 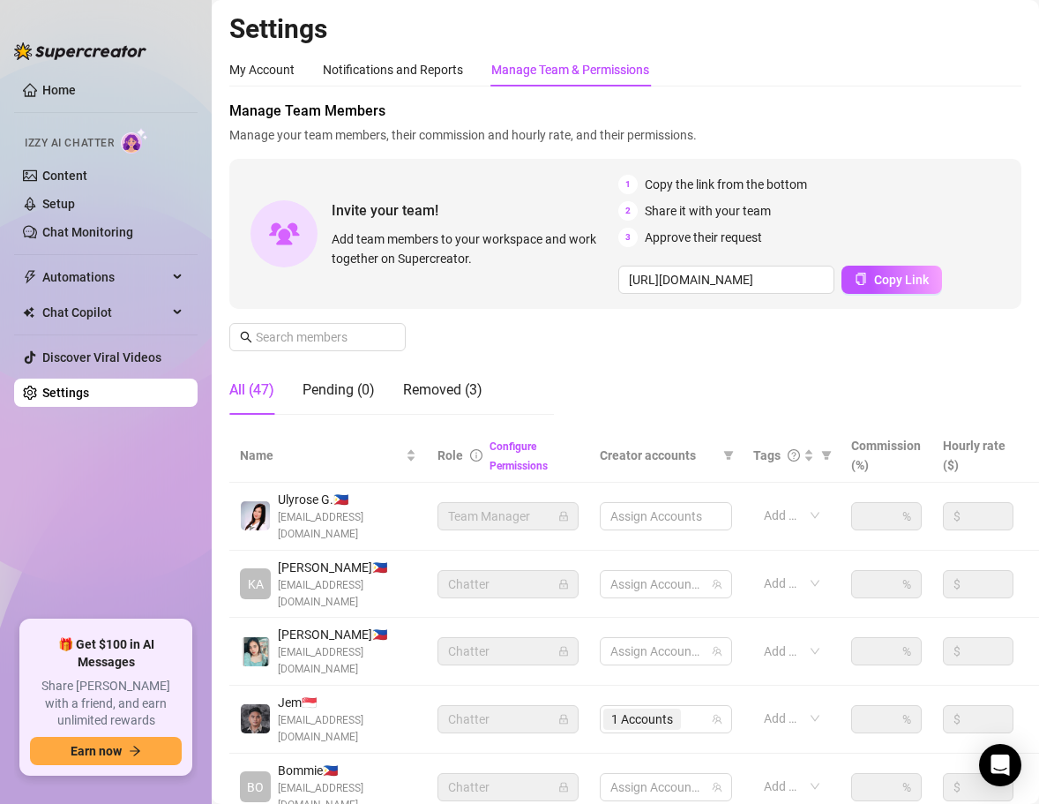 I want to click on input: Search members, so click(x=318, y=337).